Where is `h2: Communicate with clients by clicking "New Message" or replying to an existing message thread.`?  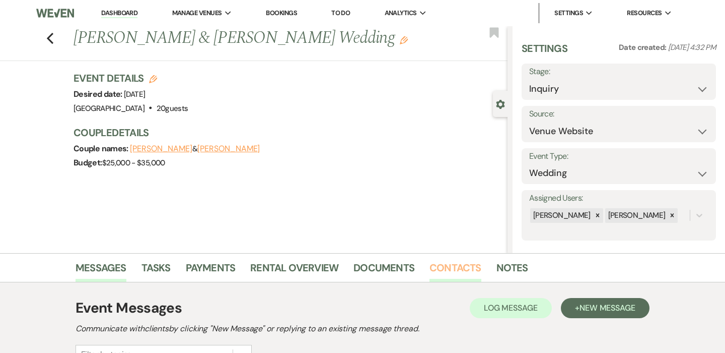
h2: Communicate with clients by clicking "New Message" or replying to an existing message thread. is located at coordinates (363, 328).